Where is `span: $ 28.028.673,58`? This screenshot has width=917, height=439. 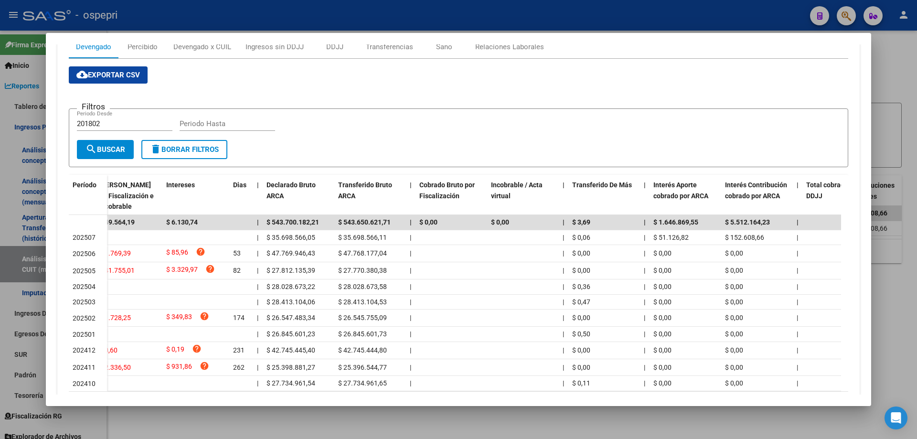
span: $ 28.028.673,58 is located at coordinates (362, 287).